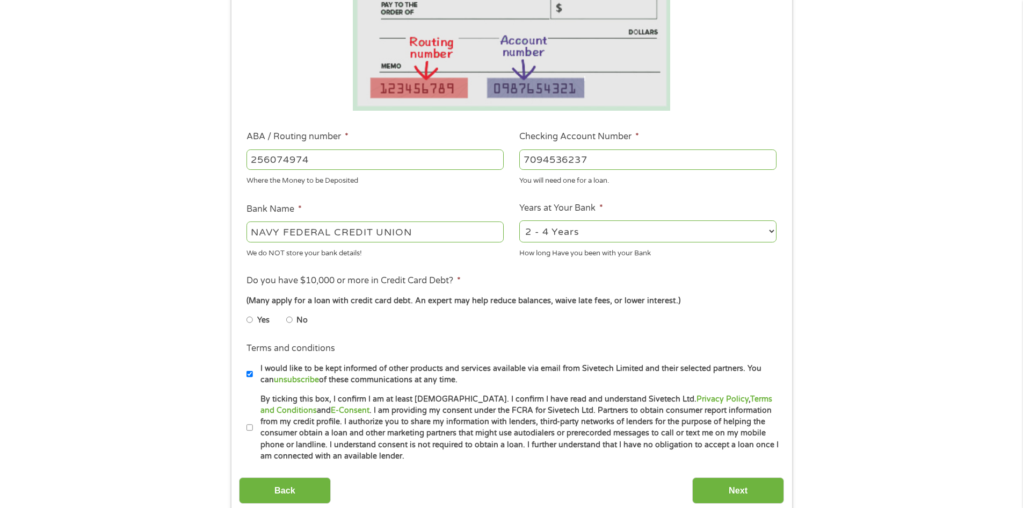 The width and height of the screenshot is (1023, 508). What do you see at coordinates (298, 136) in the screenshot?
I see `label: ABA / Routing number` at bounding box center [298, 136].